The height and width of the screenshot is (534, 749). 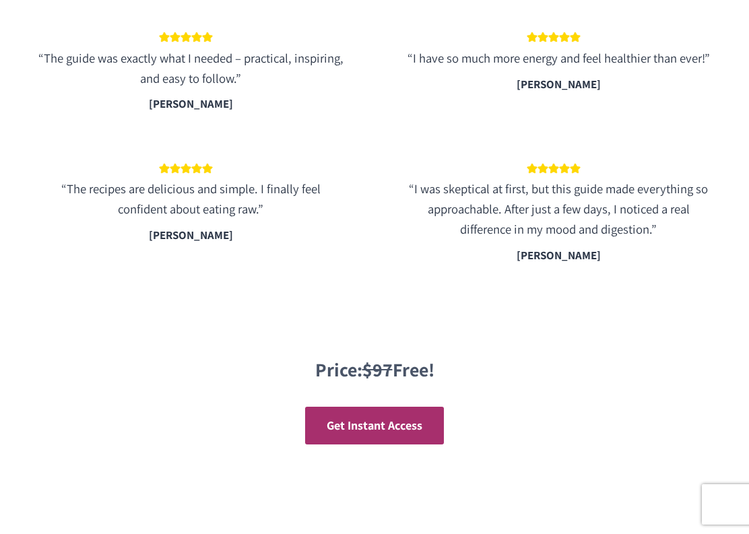 I want to click on blockquote: “I have so much more energy and feel healthier than ever!”, so click(x=558, y=59).